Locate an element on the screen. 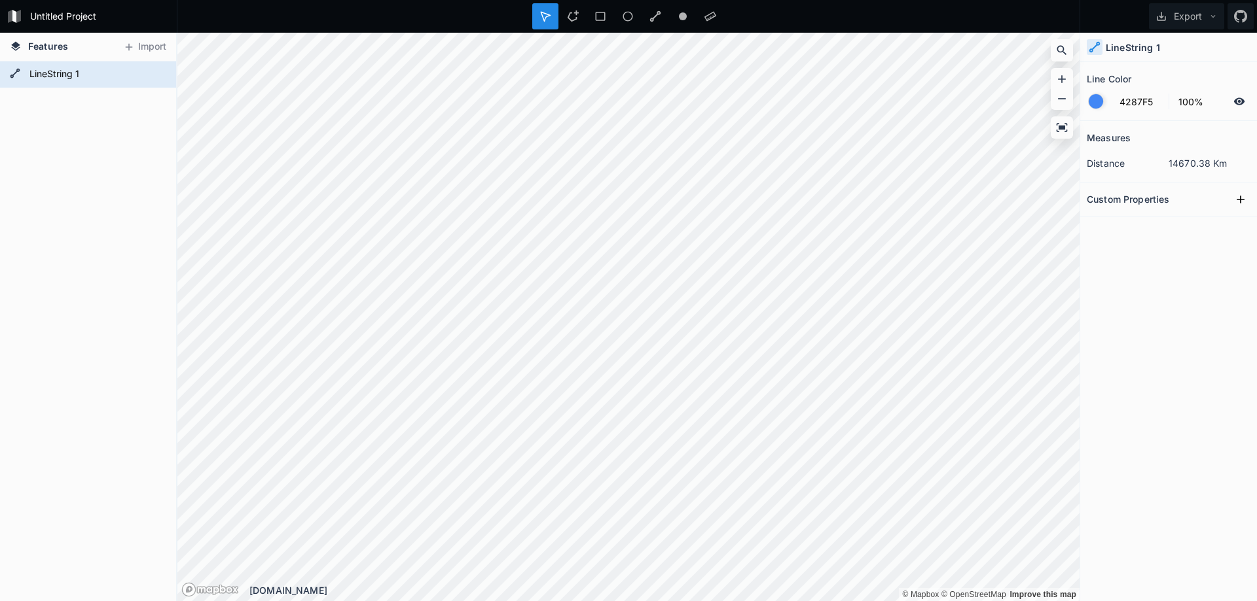 The image size is (1257, 601). a: Map feedback is located at coordinates (1043, 595).